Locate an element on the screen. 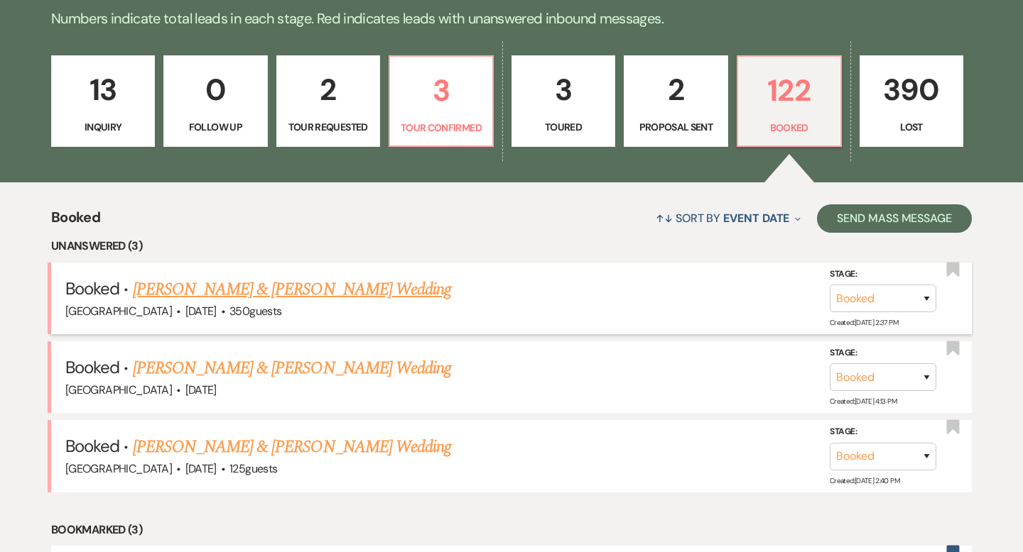 The height and width of the screenshot is (552, 1023). span: 125 guests is located at coordinates (253, 469).